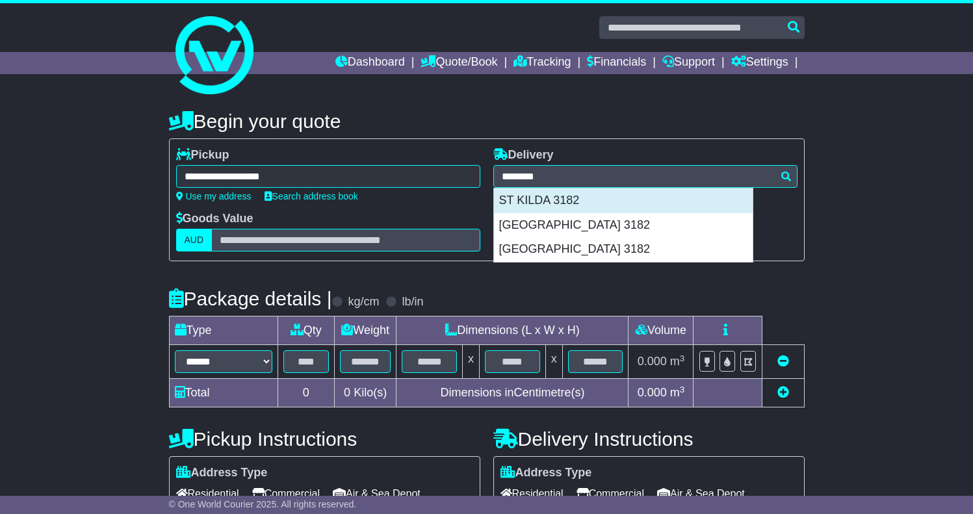  What do you see at coordinates (223, 331) in the screenshot?
I see `td: Type` at bounding box center [223, 331].